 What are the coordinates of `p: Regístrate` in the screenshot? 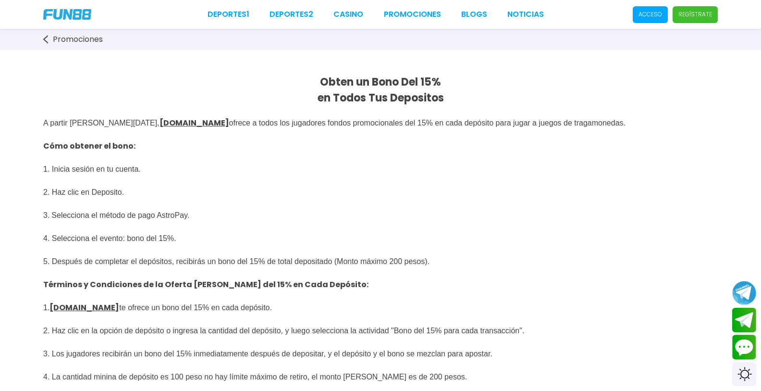 It's located at (695, 14).